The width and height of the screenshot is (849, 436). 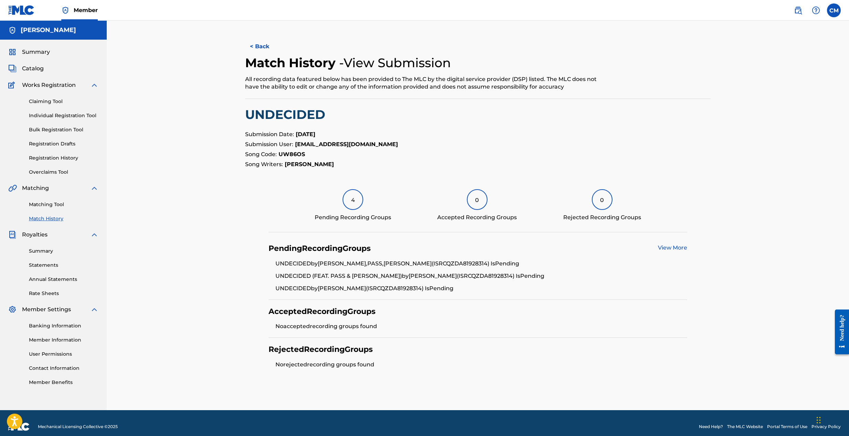 What do you see at coordinates (321, 349) in the screenshot?
I see `h4: Rejected Recording Groups` at bounding box center [321, 349].